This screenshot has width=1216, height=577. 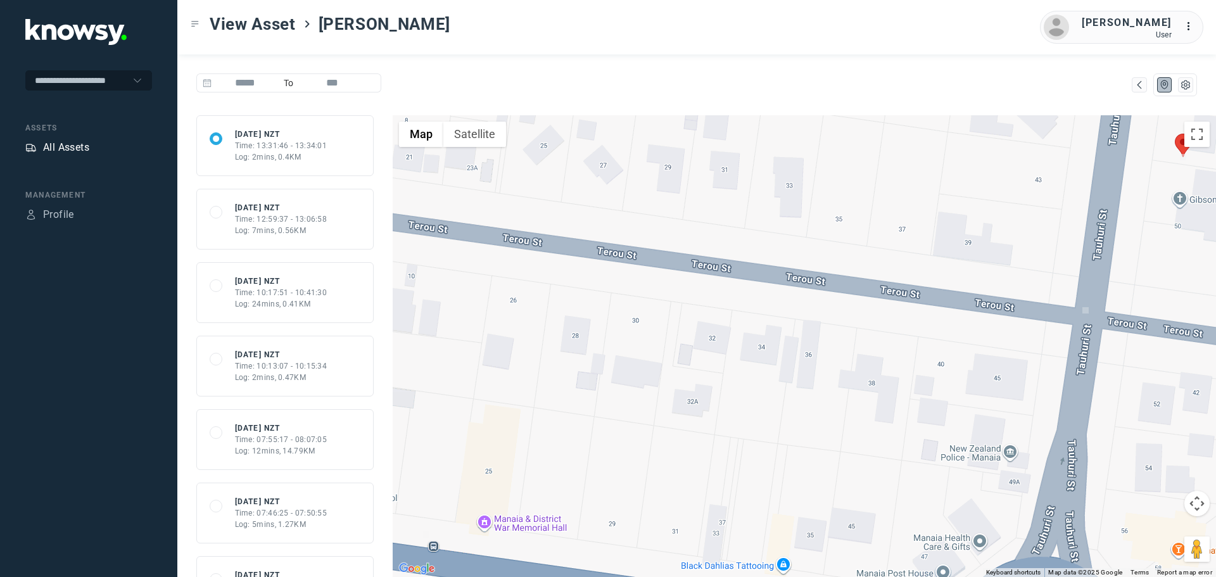 What do you see at coordinates (474, 134) in the screenshot?
I see `button: Show satellite imagery` at bounding box center [474, 134].